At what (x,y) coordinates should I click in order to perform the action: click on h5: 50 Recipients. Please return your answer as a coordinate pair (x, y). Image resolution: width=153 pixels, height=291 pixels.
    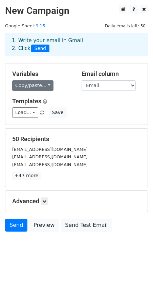
    Looking at the image, I should click on (76, 139).